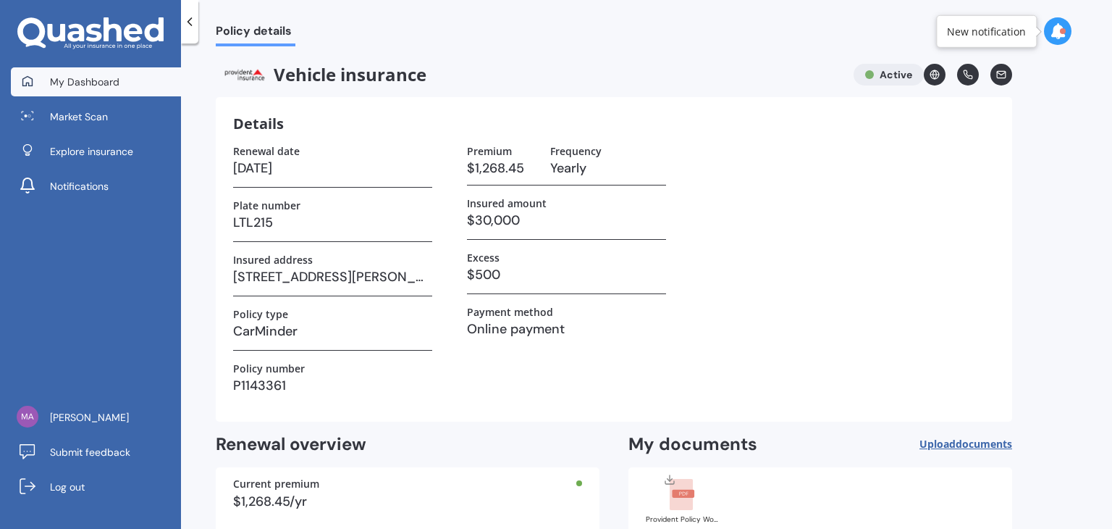  I want to click on h3: $30,000, so click(566, 220).